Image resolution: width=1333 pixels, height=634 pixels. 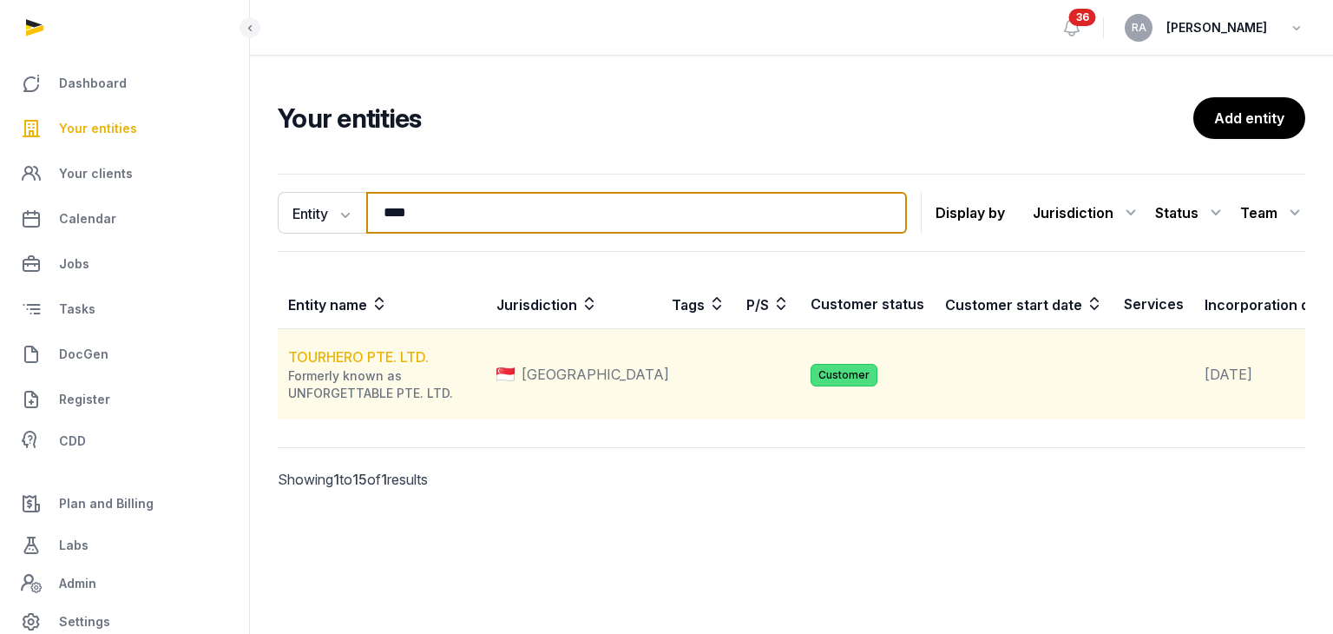 What do you see at coordinates (358, 357) in the screenshot?
I see `a: TOURHERO PTE. LTD.` at bounding box center [358, 357].